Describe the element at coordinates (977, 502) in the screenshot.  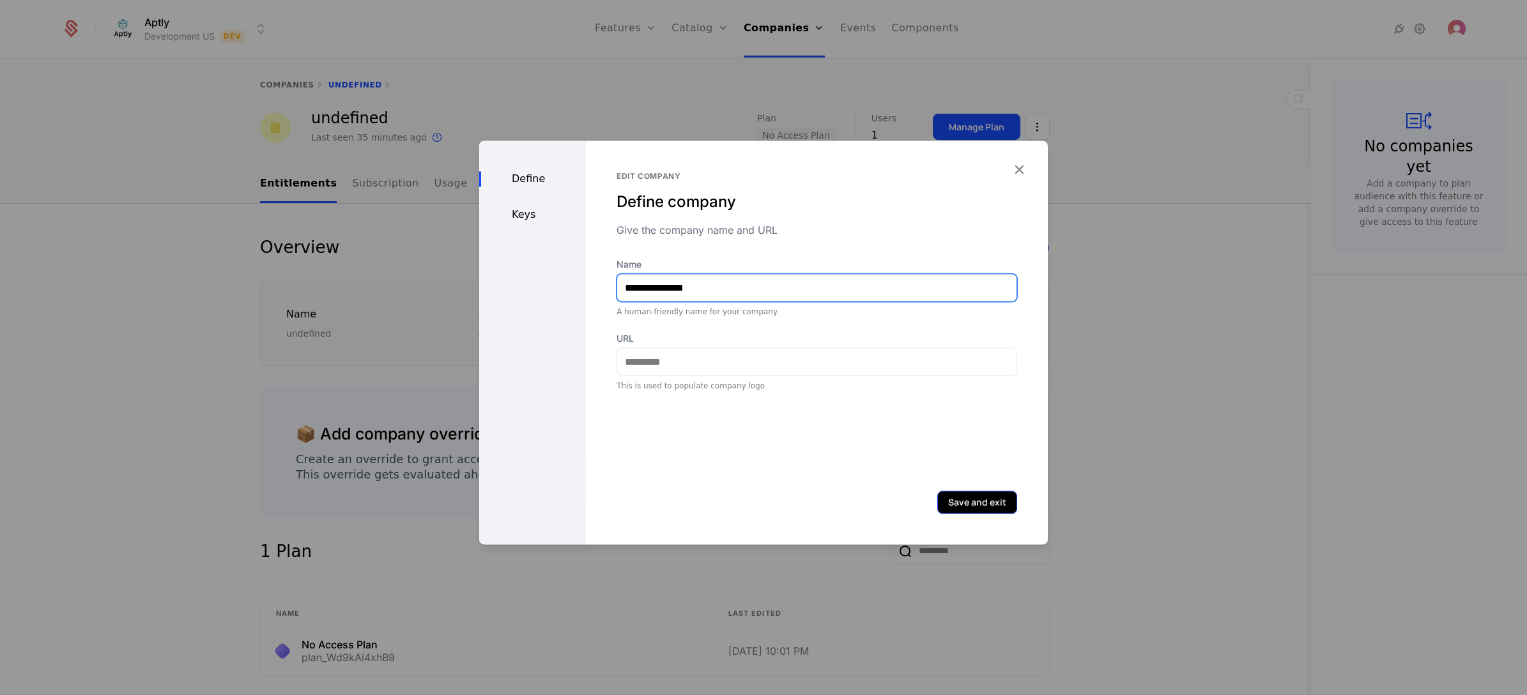
I see `button: Save and exit` at that location.